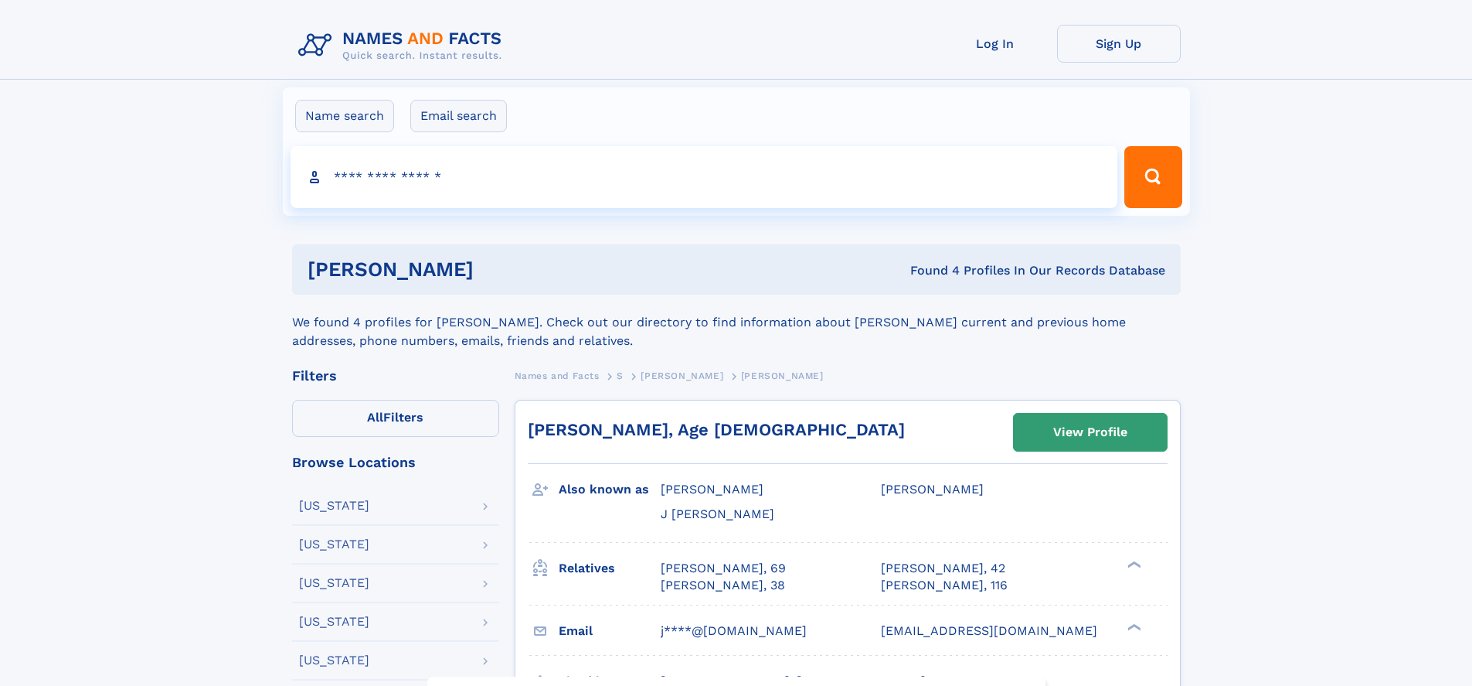  I want to click on div: Filters, so click(396, 376).